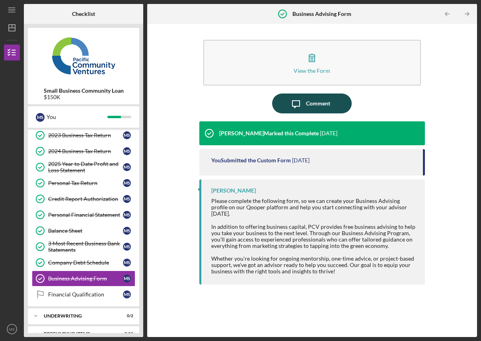  I want to click on a: Company Debt ScheduleMS, so click(84, 262).